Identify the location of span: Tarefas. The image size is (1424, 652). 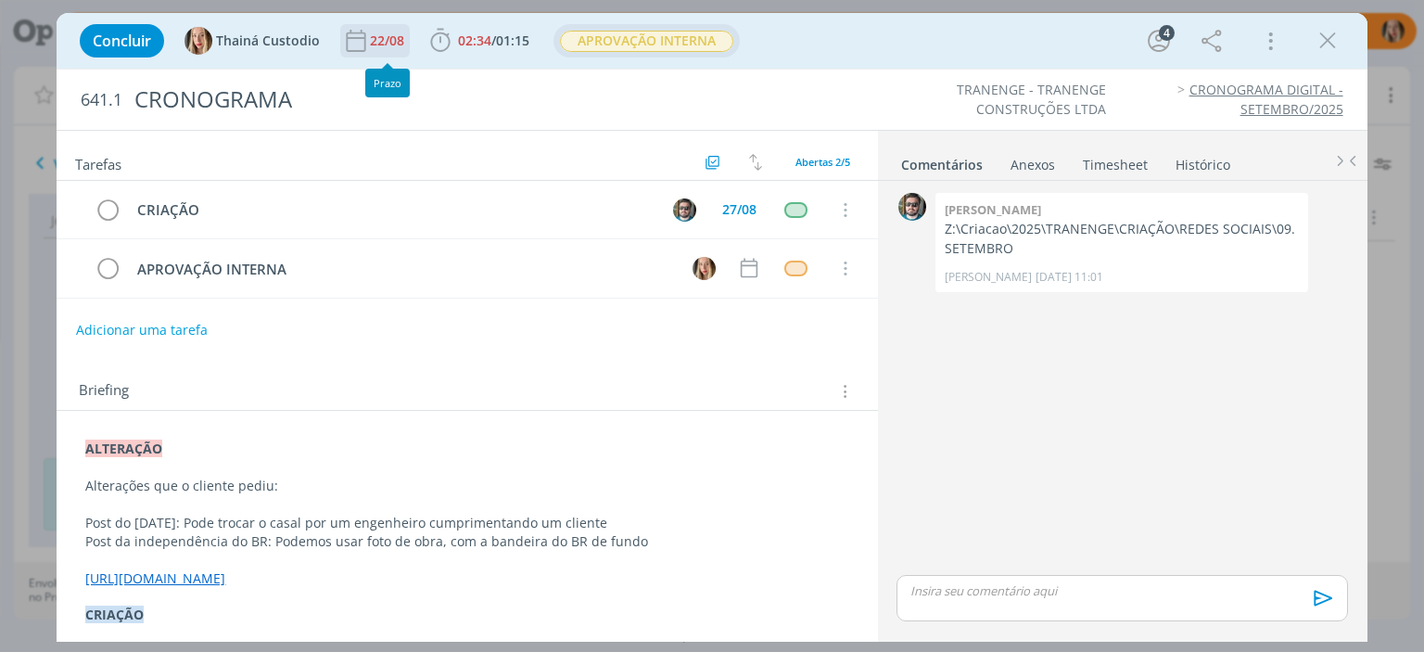
(98, 162).